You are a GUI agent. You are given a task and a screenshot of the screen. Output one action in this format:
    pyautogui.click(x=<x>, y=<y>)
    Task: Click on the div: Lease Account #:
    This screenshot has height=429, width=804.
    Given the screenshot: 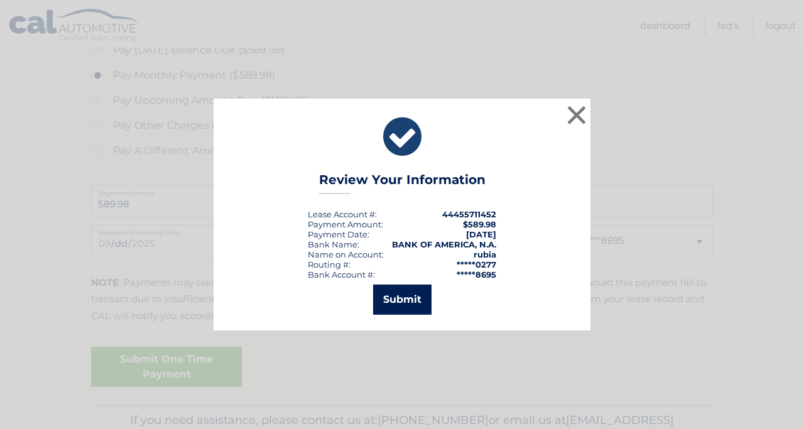 What is the action you would take?
    pyautogui.click(x=342, y=214)
    